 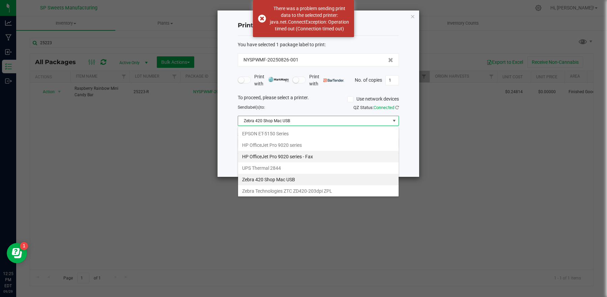 What do you see at coordinates (314, 121) in the screenshot?
I see `span: Zebra 420 Shop Mac USB` at bounding box center [314, 121].